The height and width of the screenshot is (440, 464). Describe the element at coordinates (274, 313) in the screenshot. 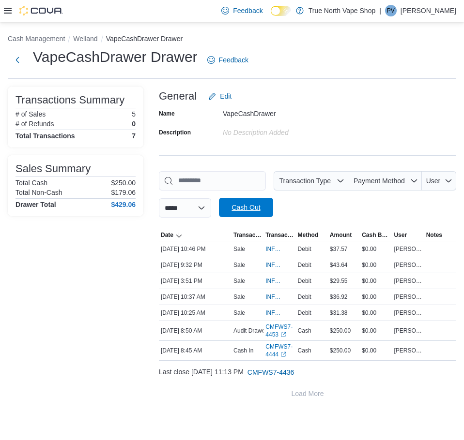

I see `span: INFWS7-4329` at that location.